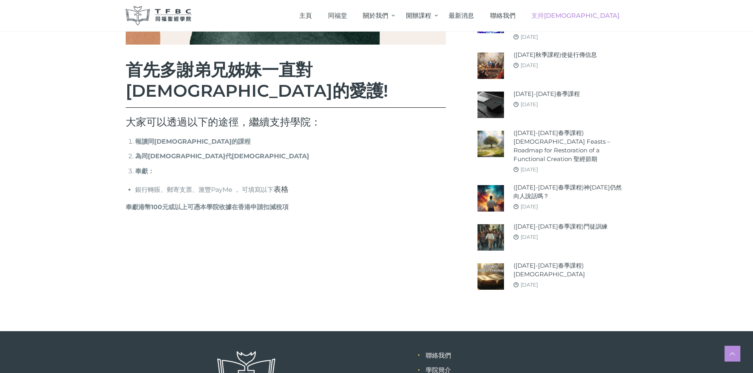 Image resolution: width=753 pixels, height=373 pixels. I want to click on span: 關於我們, so click(375, 15).